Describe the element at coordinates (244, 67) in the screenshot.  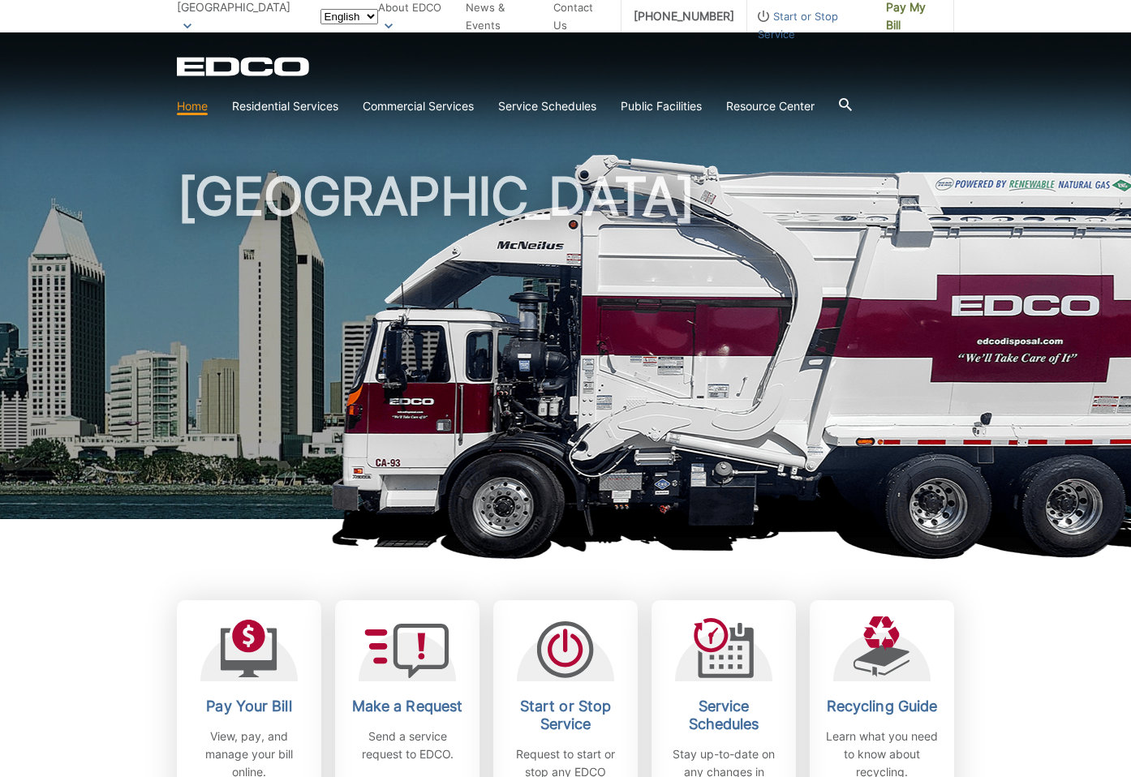
I see `a: EDCD logo. Return to the homepage.` at that location.